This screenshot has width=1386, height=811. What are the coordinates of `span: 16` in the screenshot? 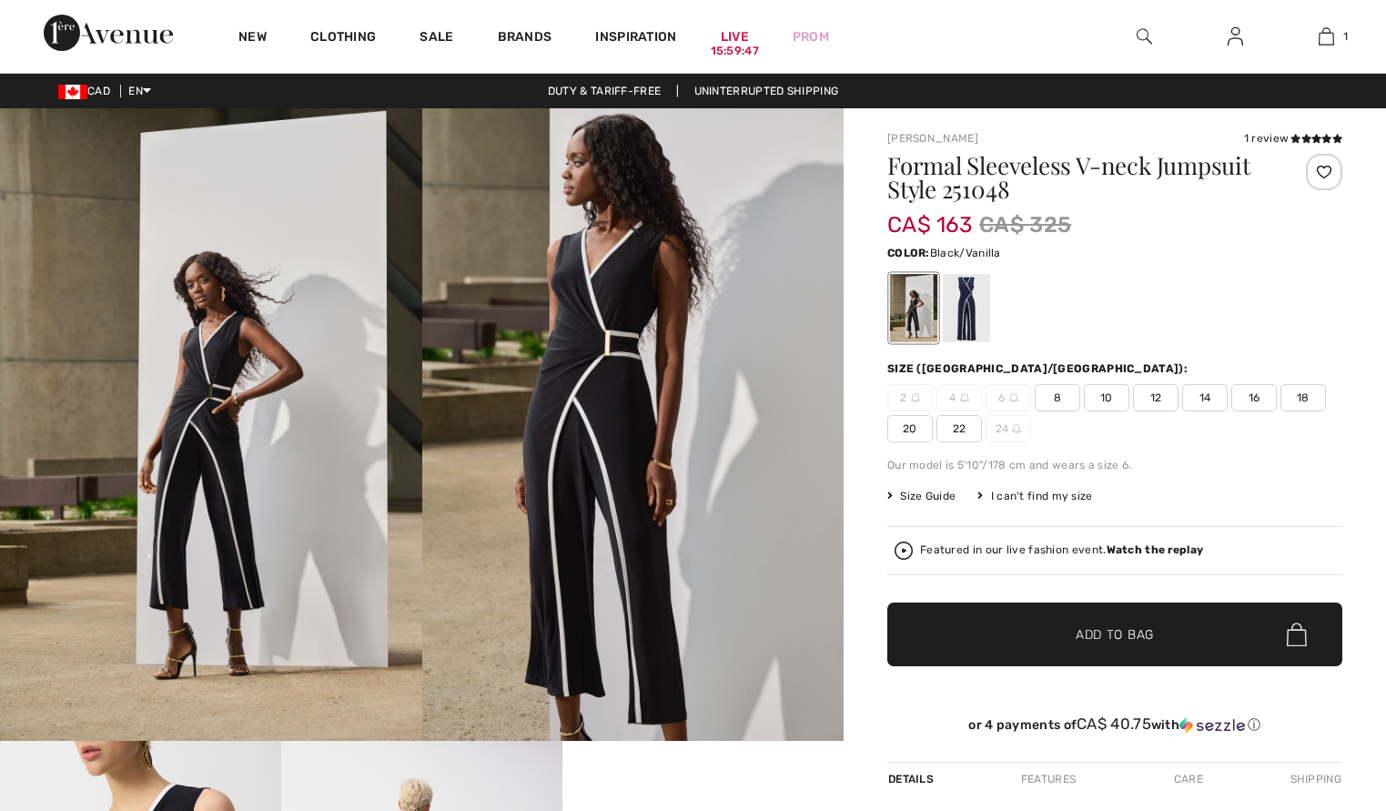 It's located at (1254, 398).